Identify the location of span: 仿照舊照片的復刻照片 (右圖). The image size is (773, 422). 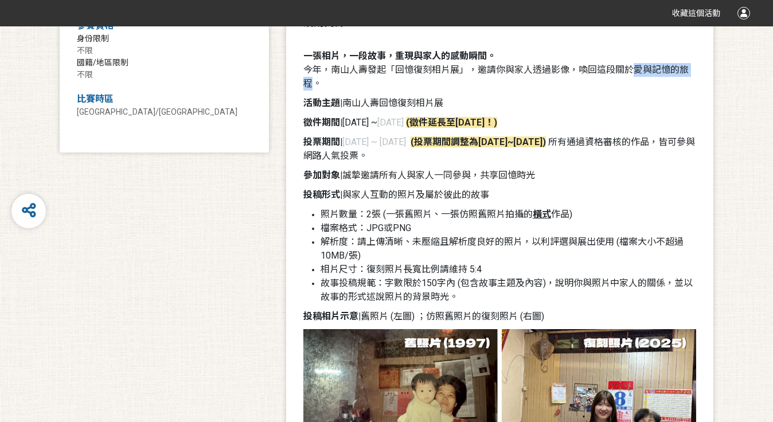
(485, 316).